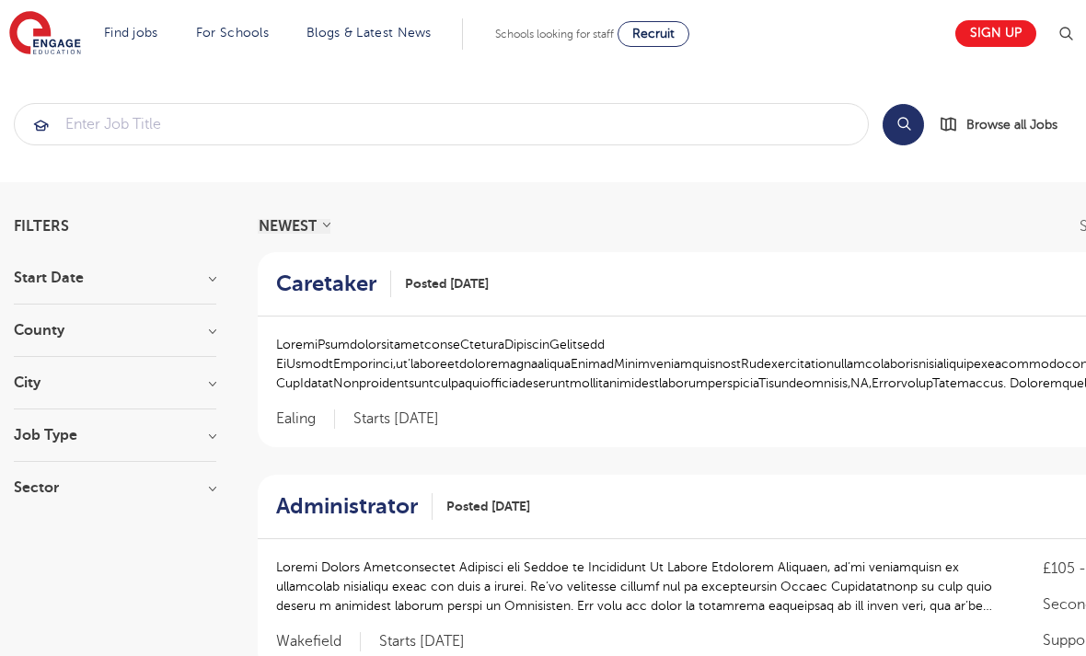 This screenshot has height=656, width=1086. Describe the element at coordinates (369, 32) in the screenshot. I see `a: Blogs & Latest News` at that location.